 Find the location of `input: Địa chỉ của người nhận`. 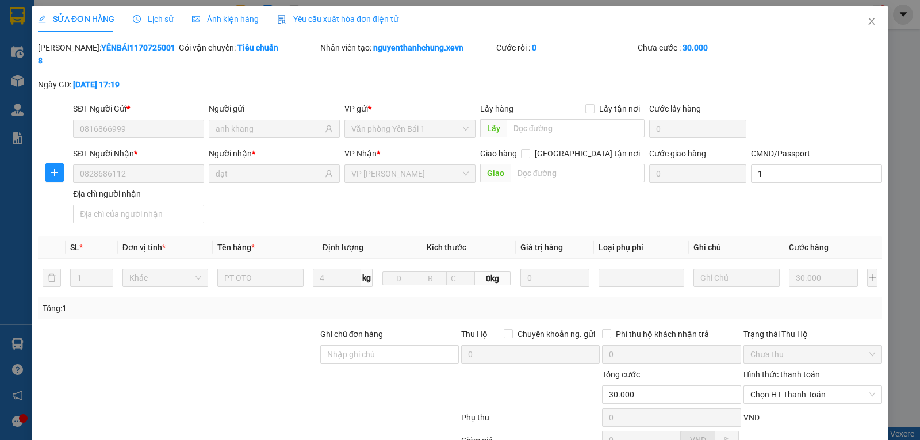

input: Địa chỉ của người nhận is located at coordinates (139, 214).